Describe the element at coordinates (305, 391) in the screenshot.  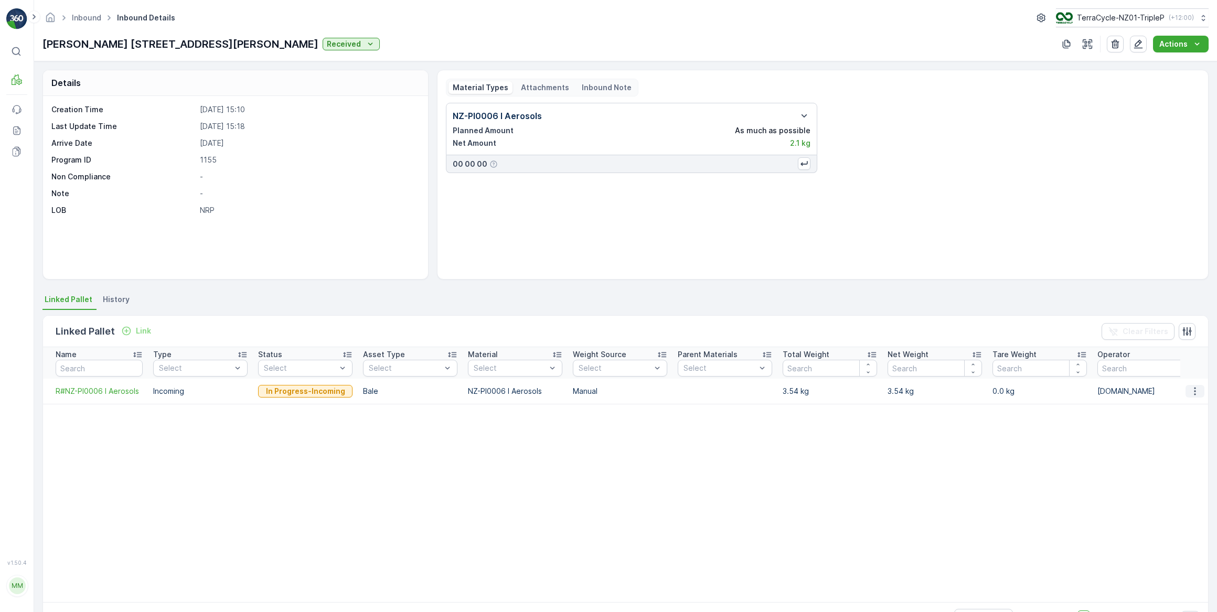
I see `button: In Progress-Incoming` at that location.